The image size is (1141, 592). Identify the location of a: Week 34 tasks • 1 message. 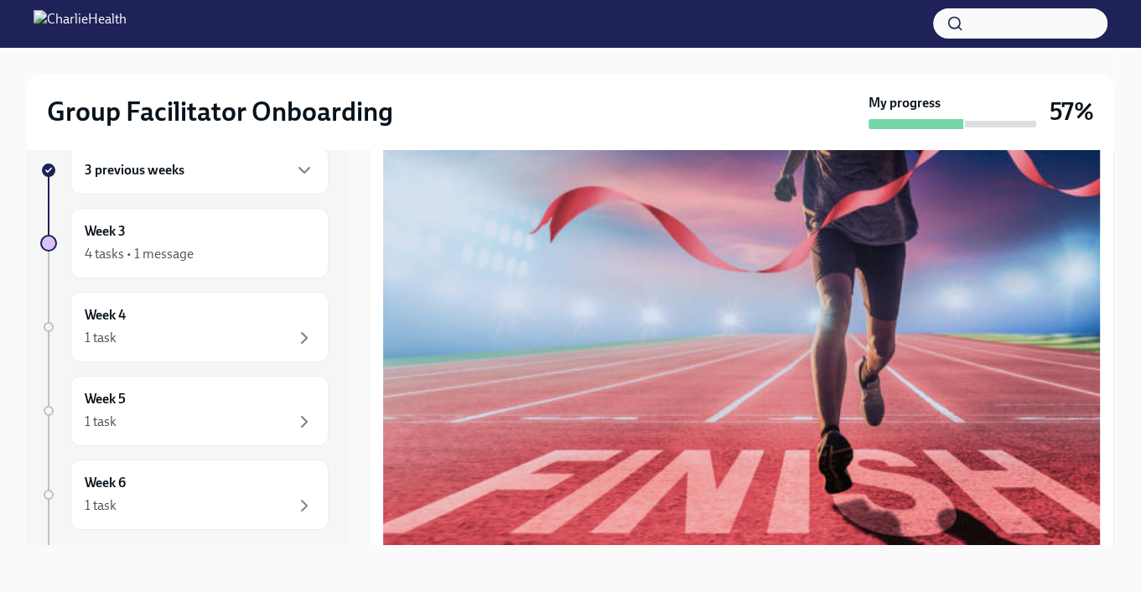
(184, 243).